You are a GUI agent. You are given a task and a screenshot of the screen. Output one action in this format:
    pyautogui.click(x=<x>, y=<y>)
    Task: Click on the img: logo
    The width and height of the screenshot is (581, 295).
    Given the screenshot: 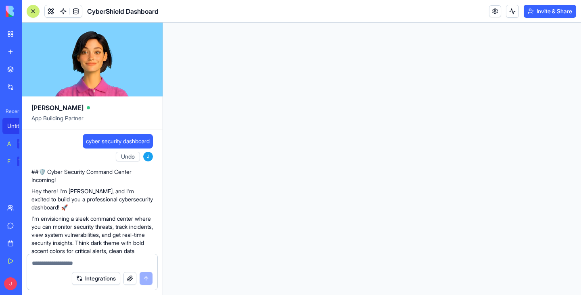 What is the action you would take?
    pyautogui.click(x=31, y=11)
    